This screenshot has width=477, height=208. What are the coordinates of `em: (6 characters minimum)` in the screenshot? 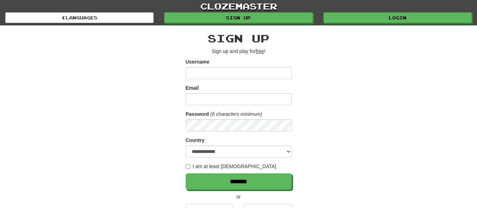 It's located at (236, 114).